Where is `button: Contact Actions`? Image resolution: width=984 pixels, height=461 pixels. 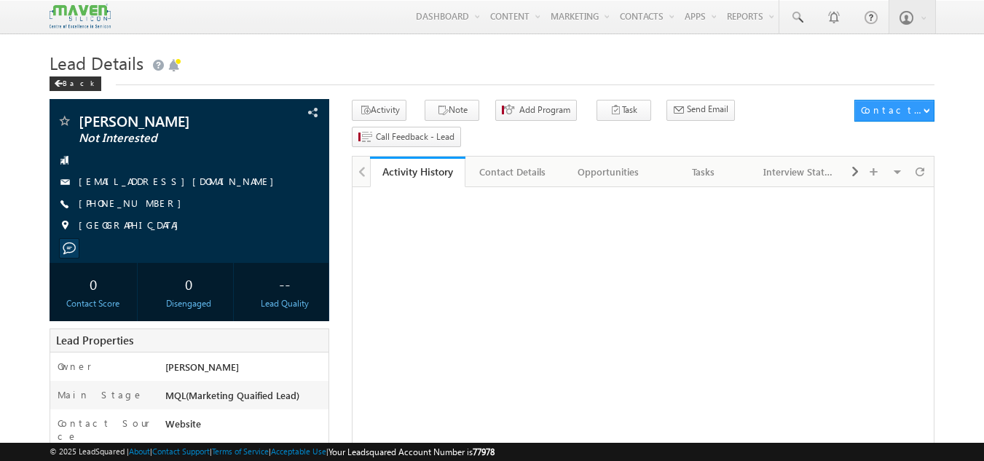 button: Contact Actions is located at coordinates (894, 111).